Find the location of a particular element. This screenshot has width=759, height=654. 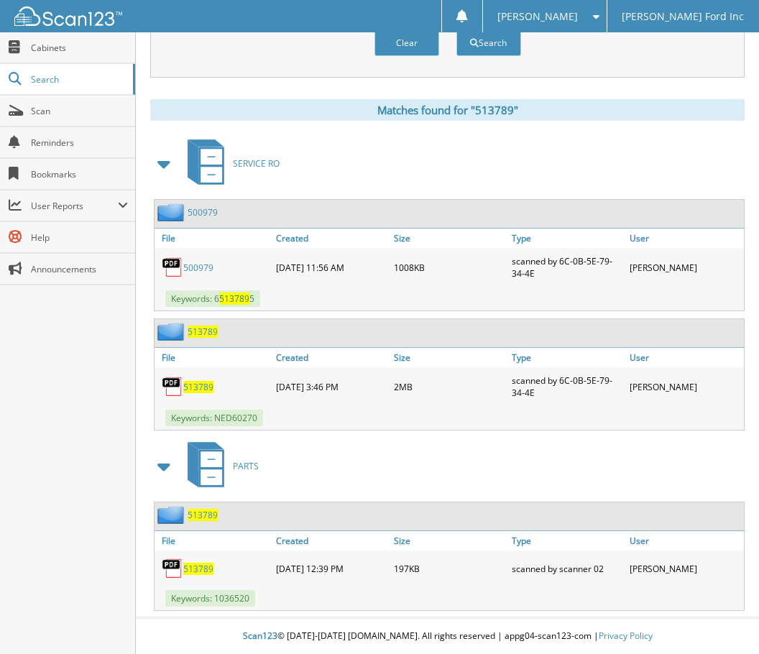

span: Scan123 is located at coordinates (260, 635).